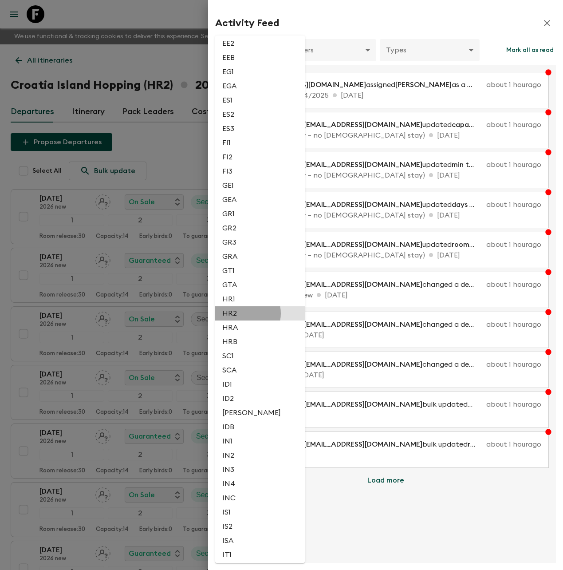 The height and width of the screenshot is (570, 563). What do you see at coordinates (260, 228) in the screenshot?
I see `li: GR2` at bounding box center [260, 228].